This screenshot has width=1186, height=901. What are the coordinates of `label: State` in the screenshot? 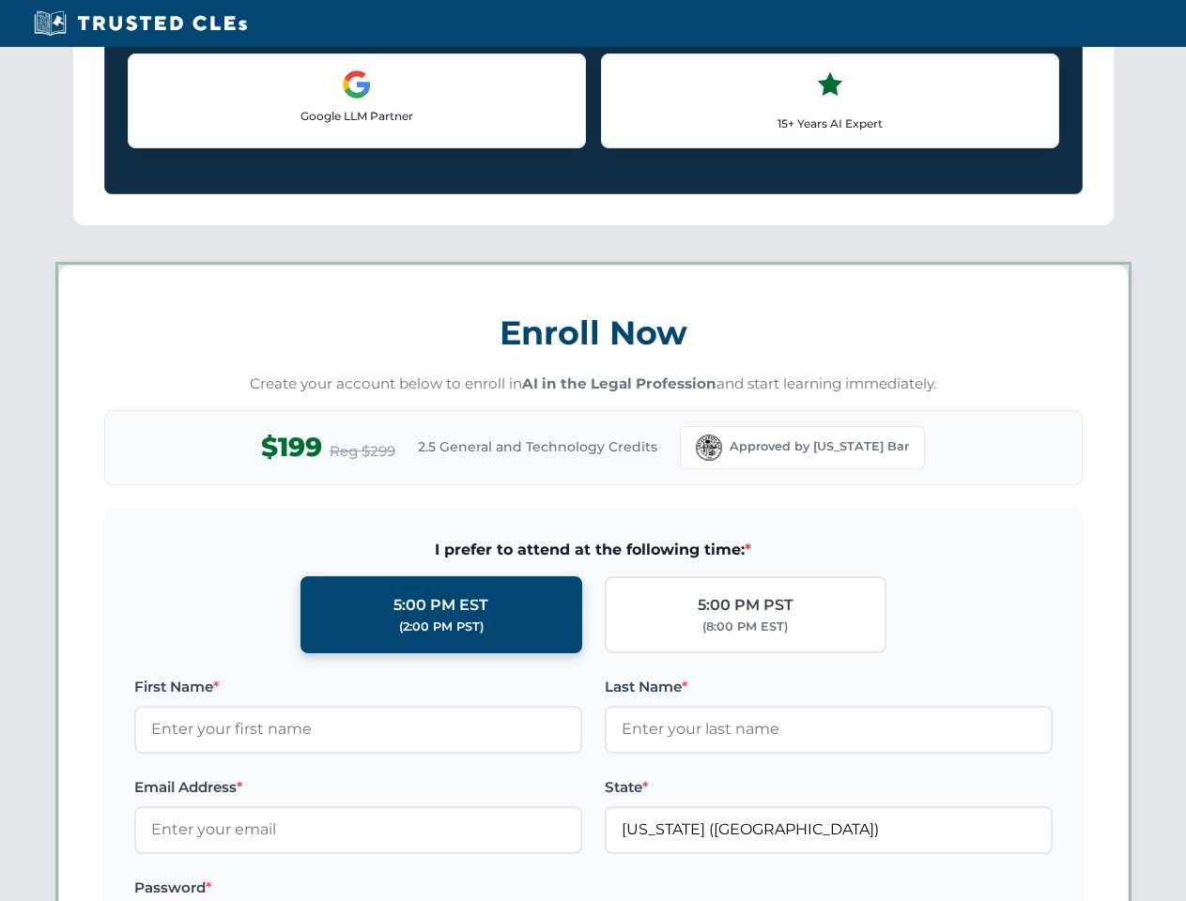 It's located at (828, 788).